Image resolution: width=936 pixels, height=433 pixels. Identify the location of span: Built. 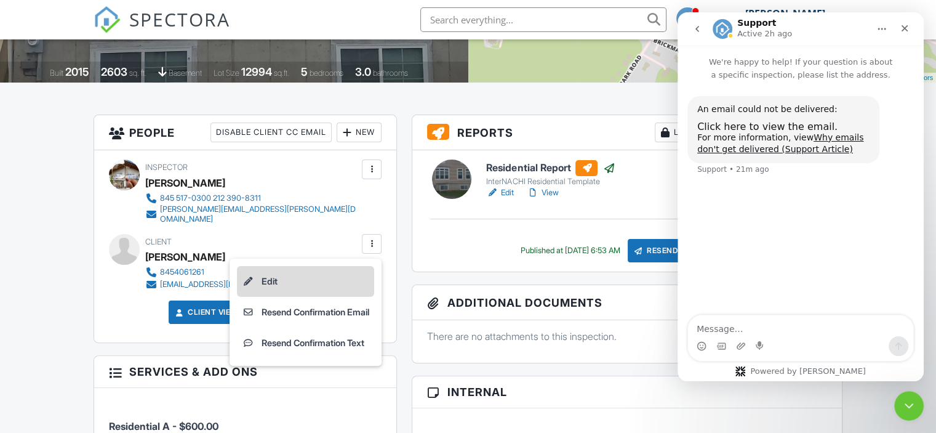
(57, 73).